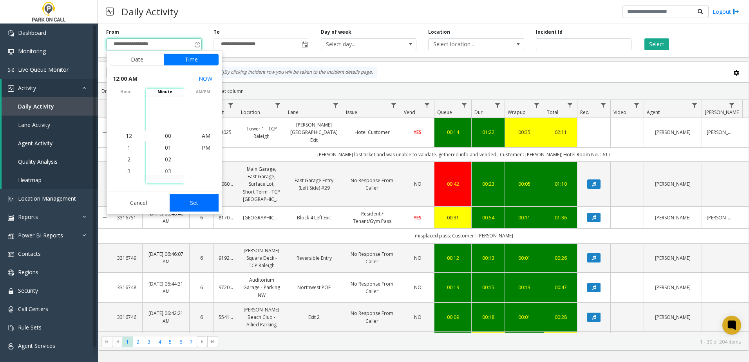  Describe the element at coordinates (359, 44) in the screenshot. I see `span: Select day...` at that location.